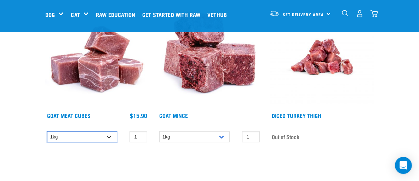  Describe the element at coordinates (345, 13) in the screenshot. I see `img: home-icon-1@2x.png` at that location.